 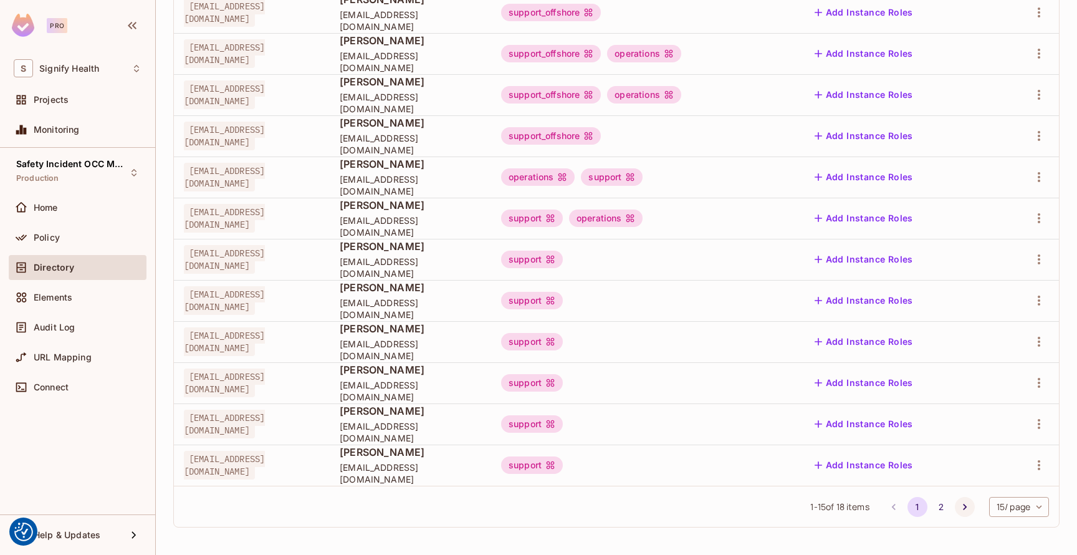 I want to click on nav: pagination navigation, so click(x=929, y=507).